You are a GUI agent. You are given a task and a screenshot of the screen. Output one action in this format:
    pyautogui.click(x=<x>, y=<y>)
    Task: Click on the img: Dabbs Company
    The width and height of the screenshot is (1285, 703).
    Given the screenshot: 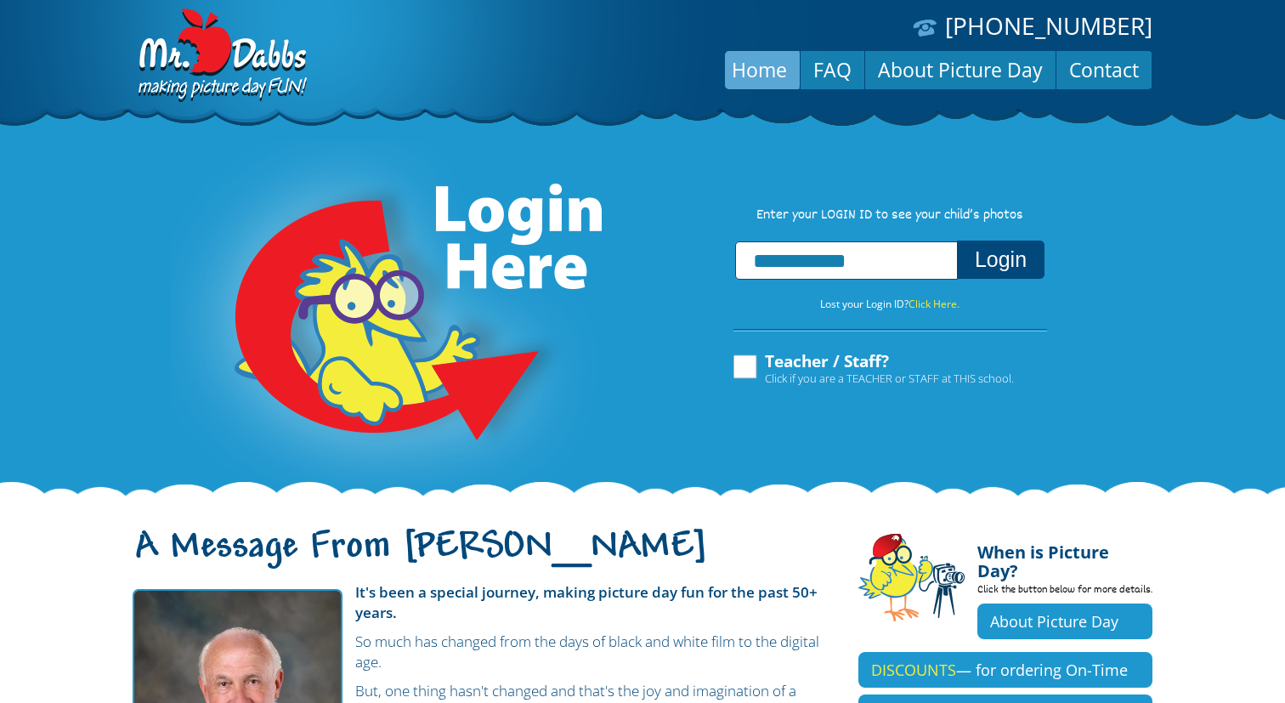 What is the action you would take?
    pyautogui.click(x=221, y=56)
    